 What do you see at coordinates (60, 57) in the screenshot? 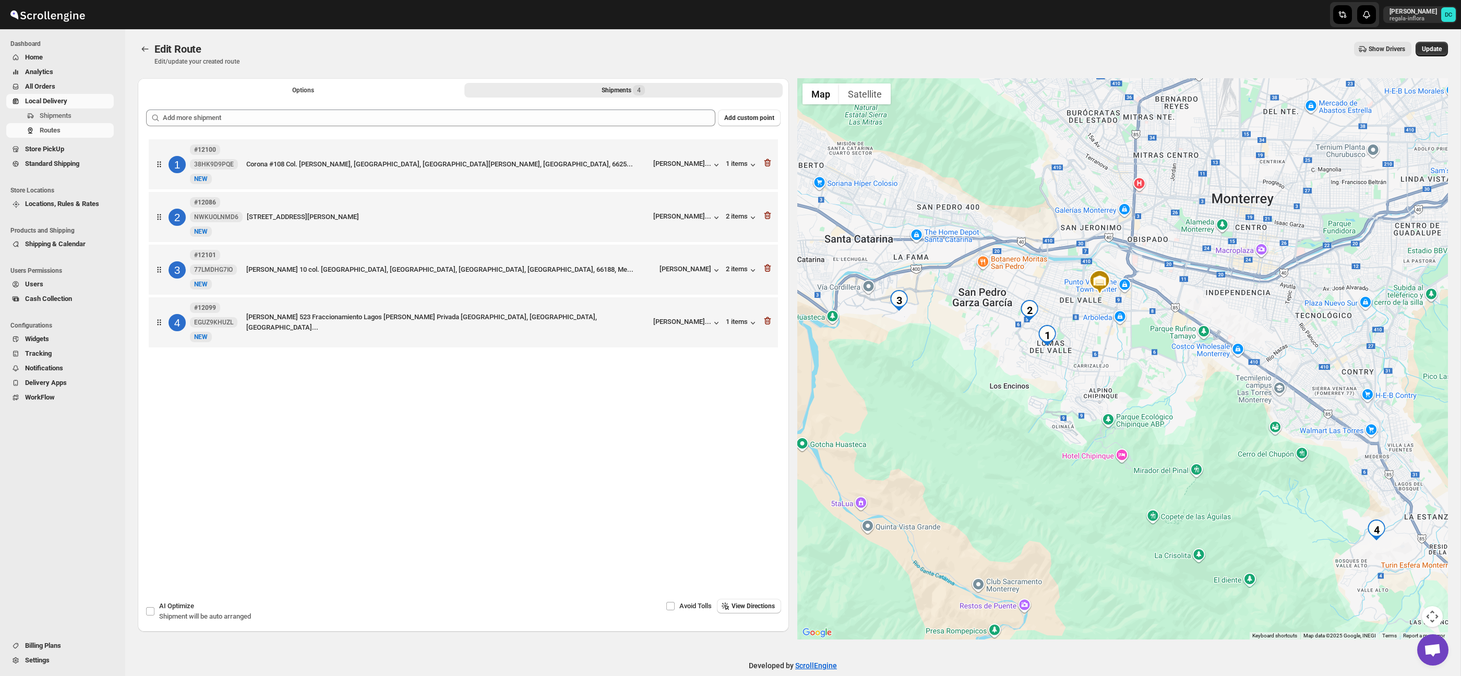
I see `button: Home` at bounding box center [60, 57].